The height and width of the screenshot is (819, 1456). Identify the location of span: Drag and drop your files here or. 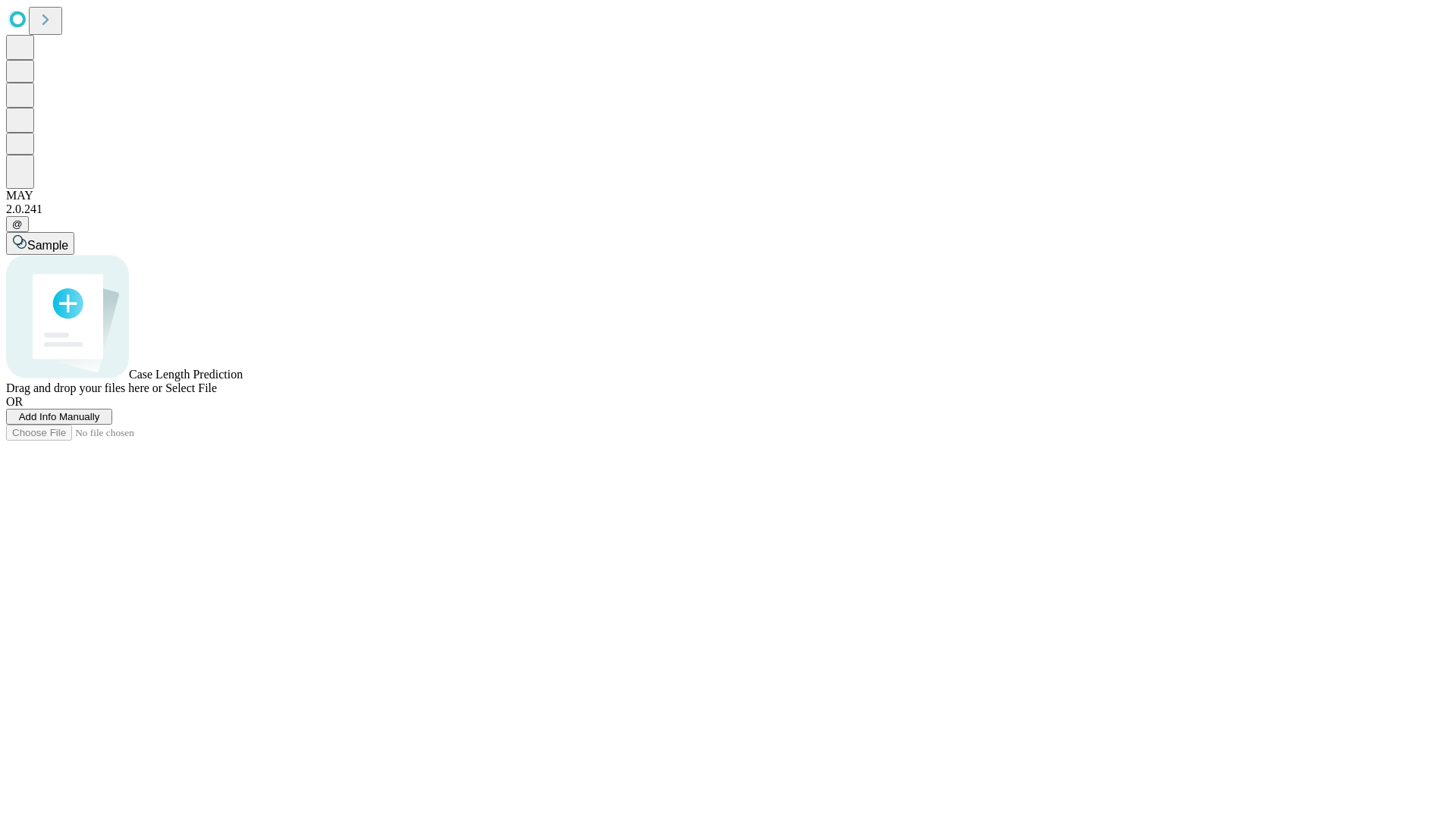
(84, 388).